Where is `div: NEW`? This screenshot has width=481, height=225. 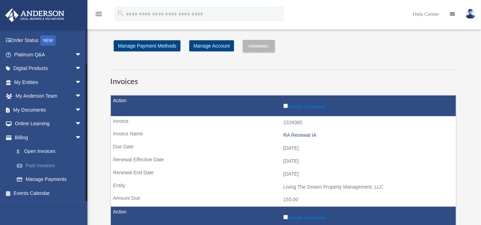 div: NEW is located at coordinates (48, 41).